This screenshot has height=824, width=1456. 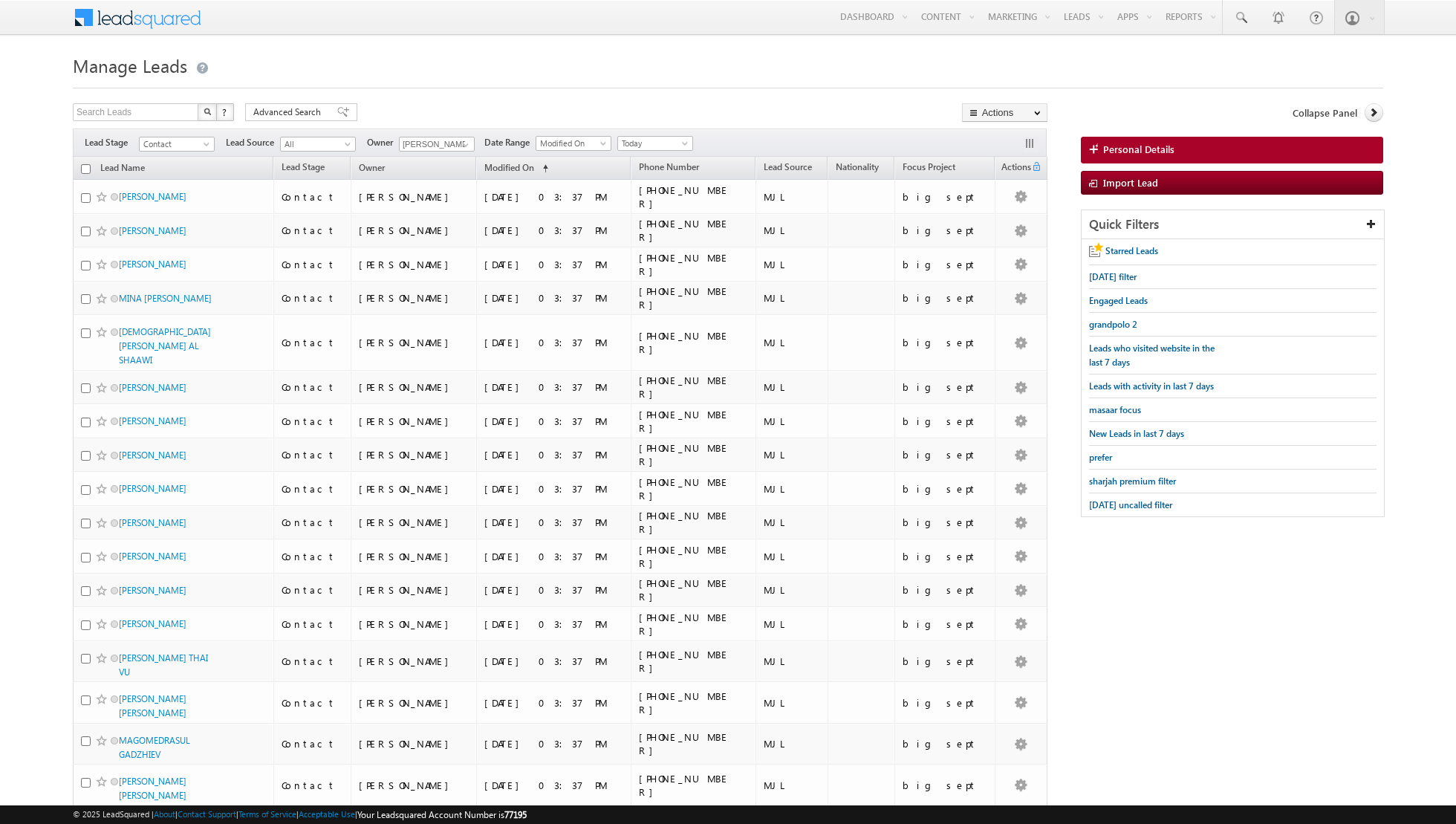 What do you see at coordinates (303, 169) in the screenshot?
I see `a: Lead Stage` at bounding box center [303, 169].